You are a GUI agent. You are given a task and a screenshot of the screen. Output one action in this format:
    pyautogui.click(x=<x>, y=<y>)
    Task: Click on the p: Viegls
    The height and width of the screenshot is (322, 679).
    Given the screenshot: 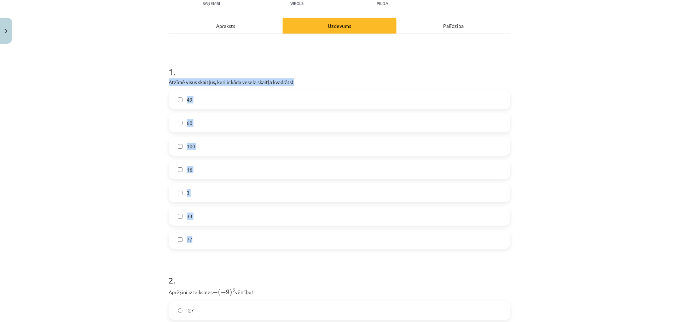 What is the action you would take?
    pyautogui.click(x=297, y=3)
    